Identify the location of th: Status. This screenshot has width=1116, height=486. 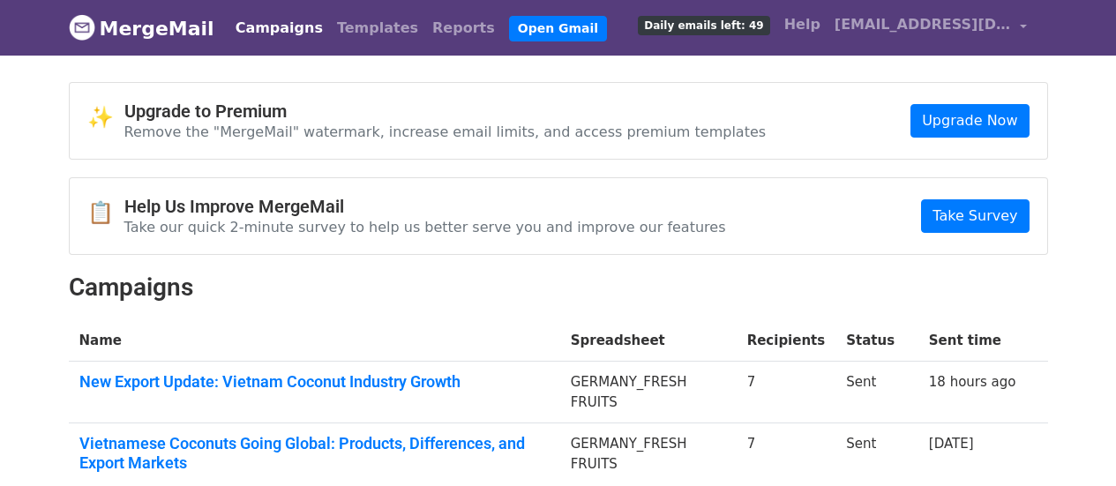
(877, 340).